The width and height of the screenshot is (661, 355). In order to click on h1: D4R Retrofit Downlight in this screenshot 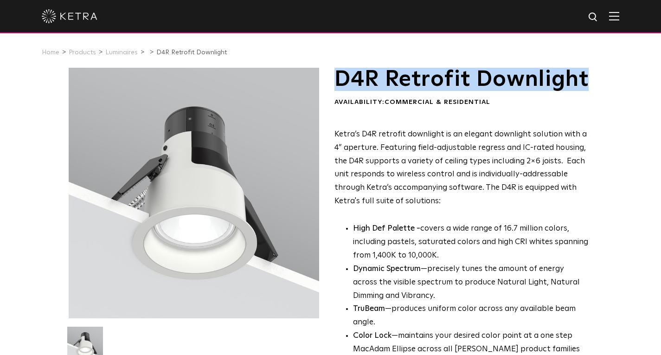, I will do `click(462, 79)`.